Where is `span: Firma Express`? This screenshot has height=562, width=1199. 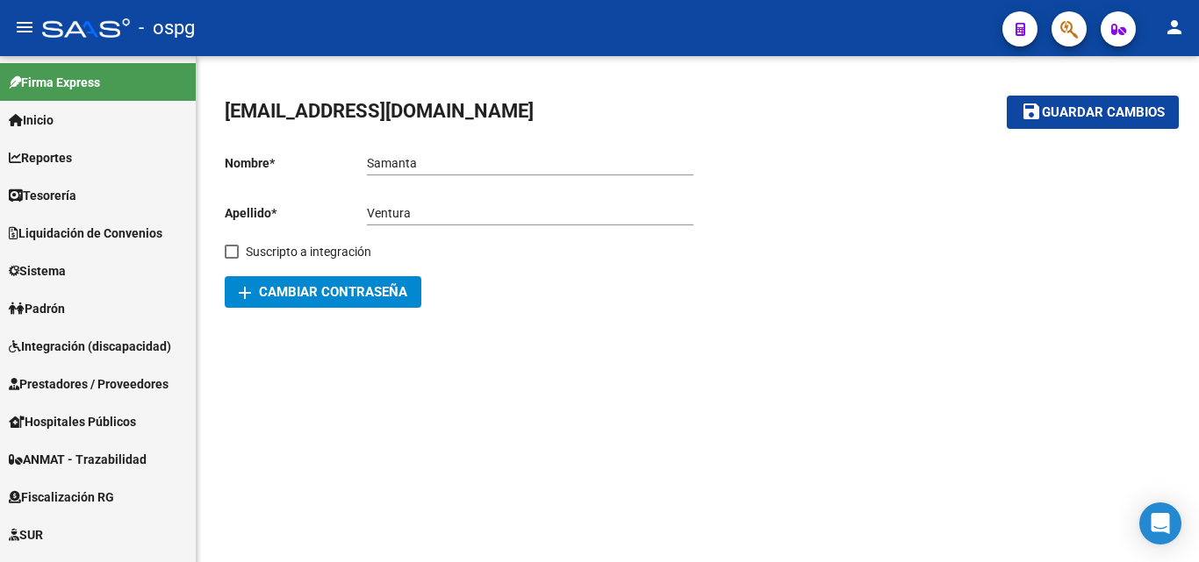
span: Firma Express is located at coordinates (54, 82).